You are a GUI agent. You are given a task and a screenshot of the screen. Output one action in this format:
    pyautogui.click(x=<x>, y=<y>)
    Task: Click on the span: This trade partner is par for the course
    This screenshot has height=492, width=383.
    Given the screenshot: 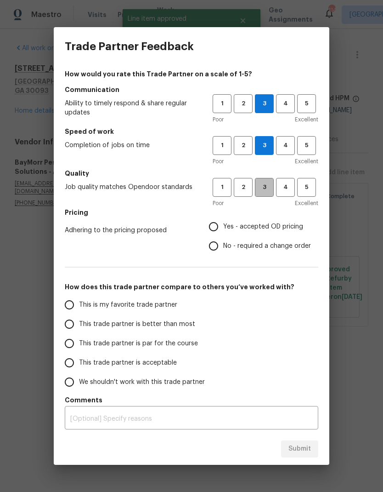 What is the action you would take?
    pyautogui.click(x=138, y=343)
    